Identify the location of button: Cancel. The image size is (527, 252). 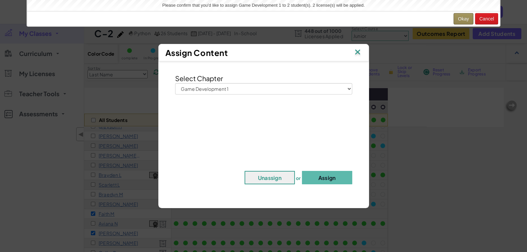
(487, 19).